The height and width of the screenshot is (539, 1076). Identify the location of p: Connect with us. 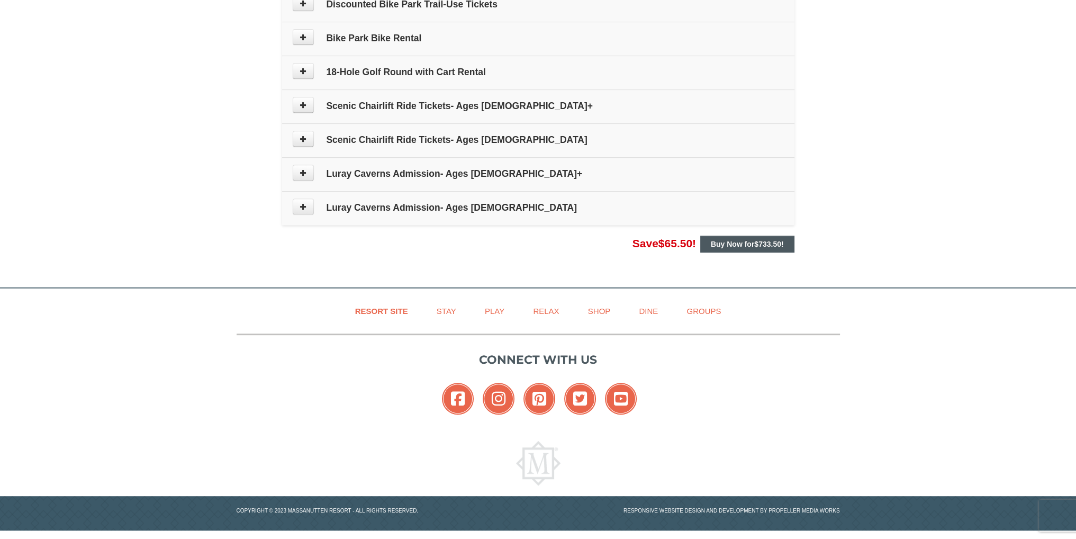
(538, 359).